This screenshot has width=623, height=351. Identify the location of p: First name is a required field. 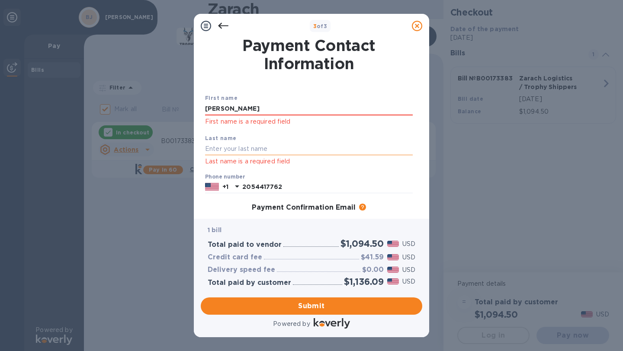
(309, 122).